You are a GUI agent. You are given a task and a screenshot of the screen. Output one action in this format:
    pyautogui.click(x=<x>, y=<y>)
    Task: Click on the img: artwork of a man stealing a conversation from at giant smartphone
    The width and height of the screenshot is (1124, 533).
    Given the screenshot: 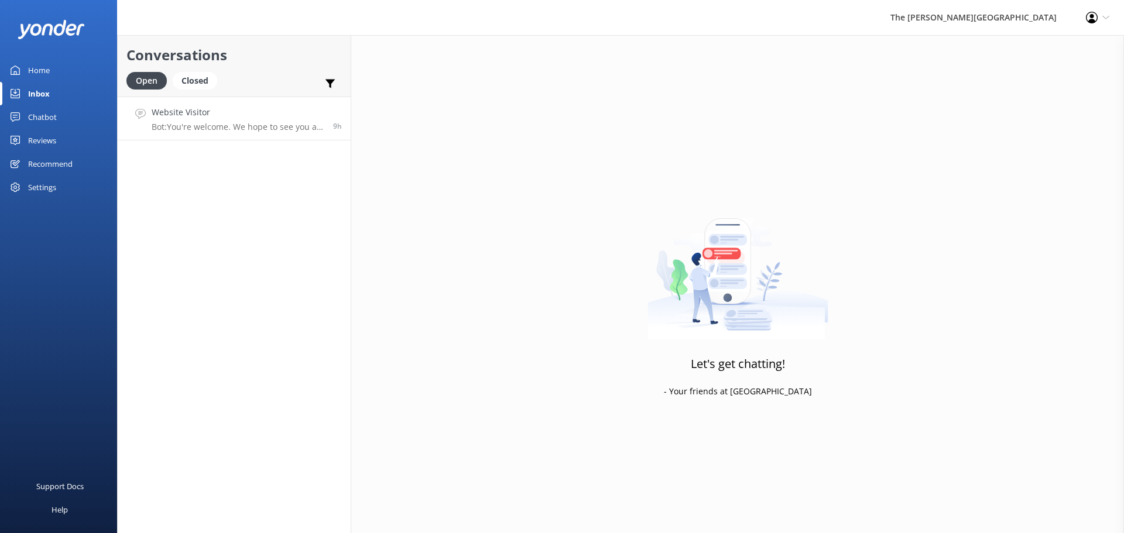 What is the action you would take?
    pyautogui.click(x=737, y=267)
    